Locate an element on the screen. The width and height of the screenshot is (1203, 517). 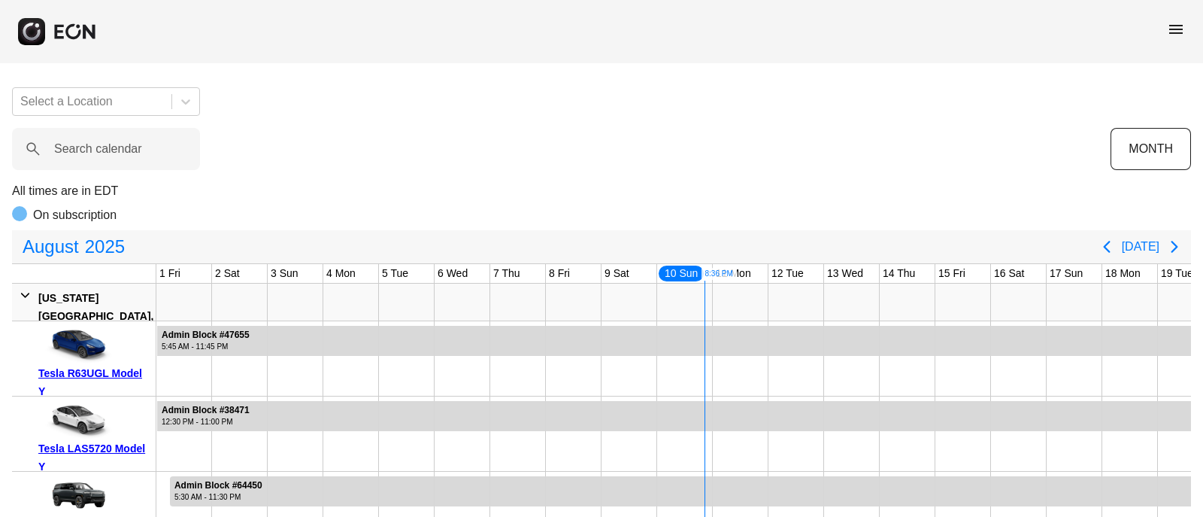
div: 8 Fri is located at coordinates (560, 273).